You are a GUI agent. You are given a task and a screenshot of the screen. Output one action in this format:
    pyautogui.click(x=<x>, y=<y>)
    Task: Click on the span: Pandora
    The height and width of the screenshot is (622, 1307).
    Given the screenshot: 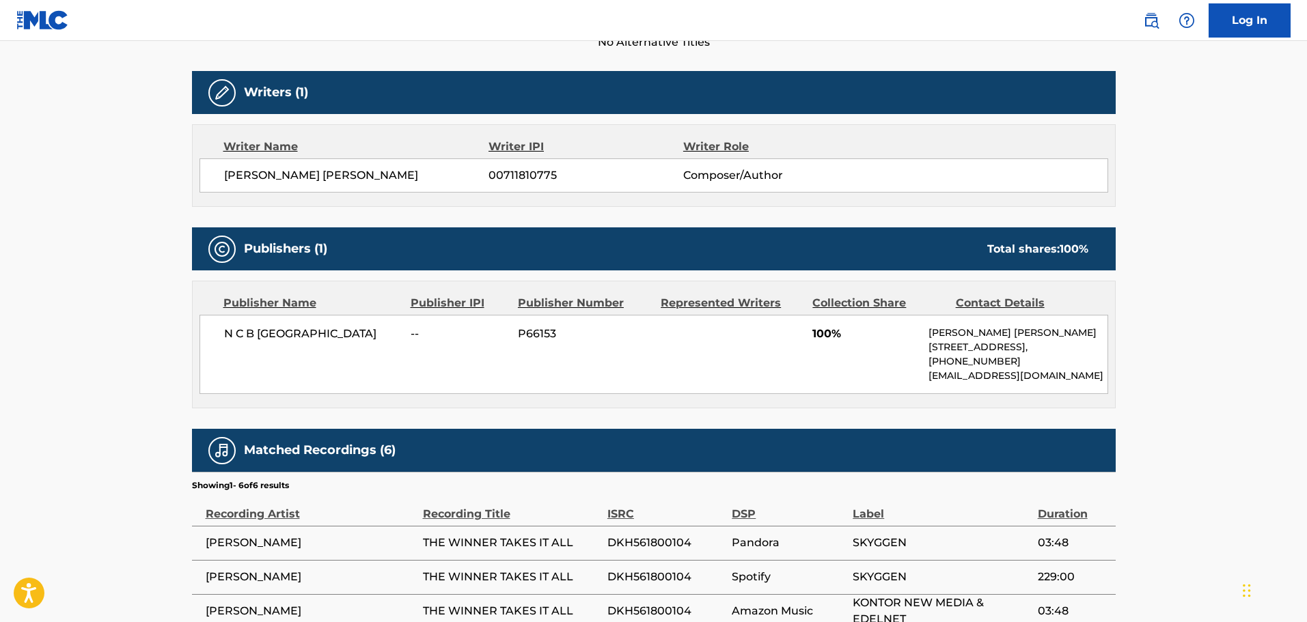 What is the action you would take?
    pyautogui.click(x=788, y=543)
    